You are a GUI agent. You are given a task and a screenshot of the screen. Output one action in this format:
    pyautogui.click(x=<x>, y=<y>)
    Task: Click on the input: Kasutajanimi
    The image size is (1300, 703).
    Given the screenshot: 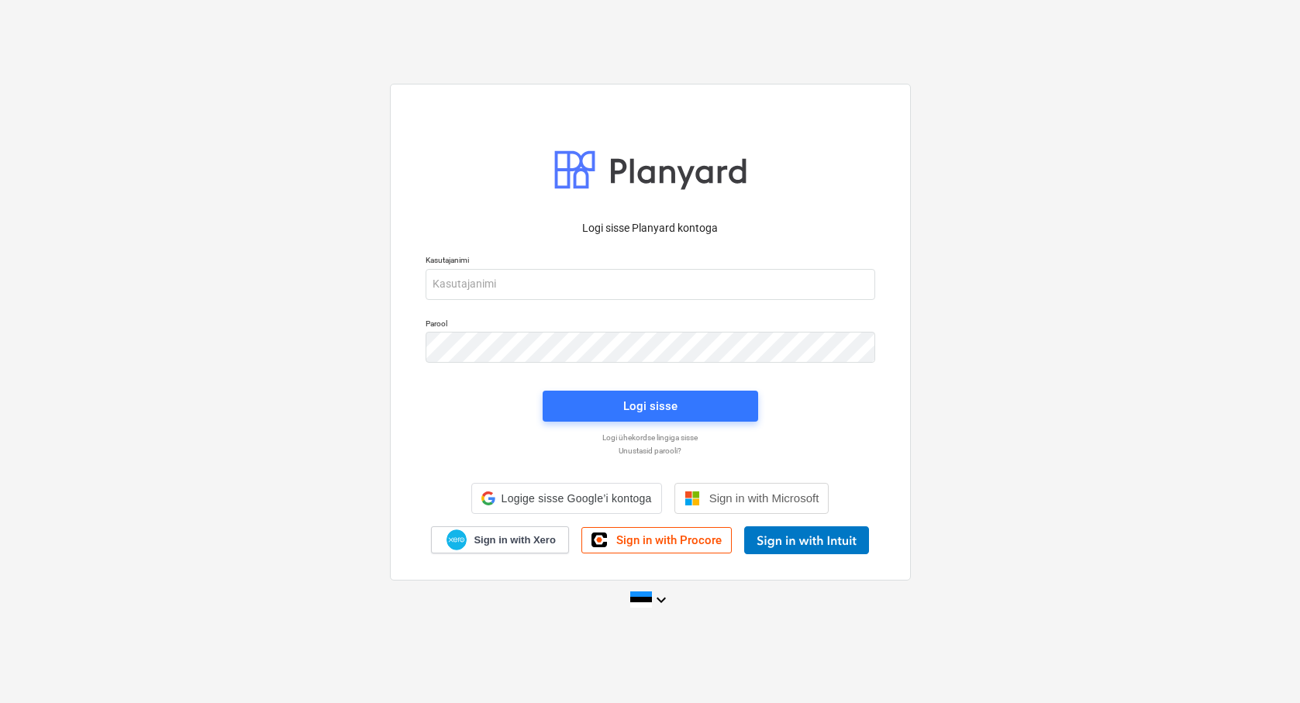 What is the action you would take?
    pyautogui.click(x=650, y=284)
    